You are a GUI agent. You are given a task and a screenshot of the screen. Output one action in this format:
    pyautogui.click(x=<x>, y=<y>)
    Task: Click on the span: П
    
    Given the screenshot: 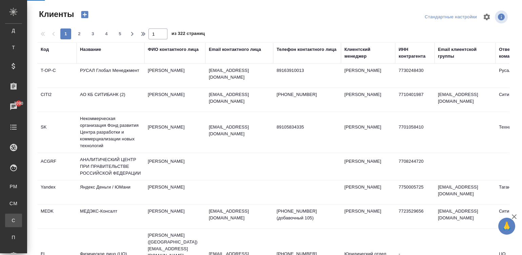 What is the action you would take?
    pyautogui.click(x=14, y=237)
    